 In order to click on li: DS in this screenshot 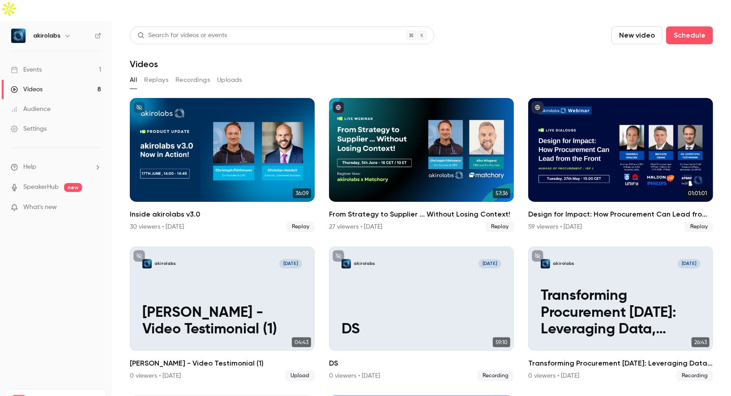, I will do `click(422, 314)`.